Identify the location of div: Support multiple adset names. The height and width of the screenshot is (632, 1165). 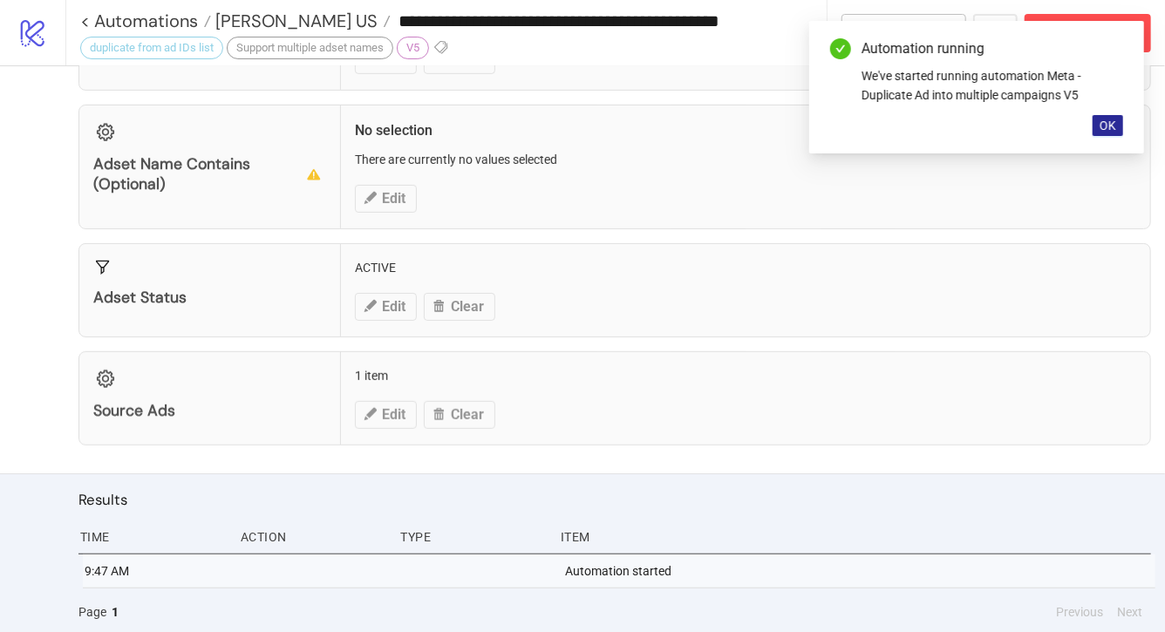
(310, 48).